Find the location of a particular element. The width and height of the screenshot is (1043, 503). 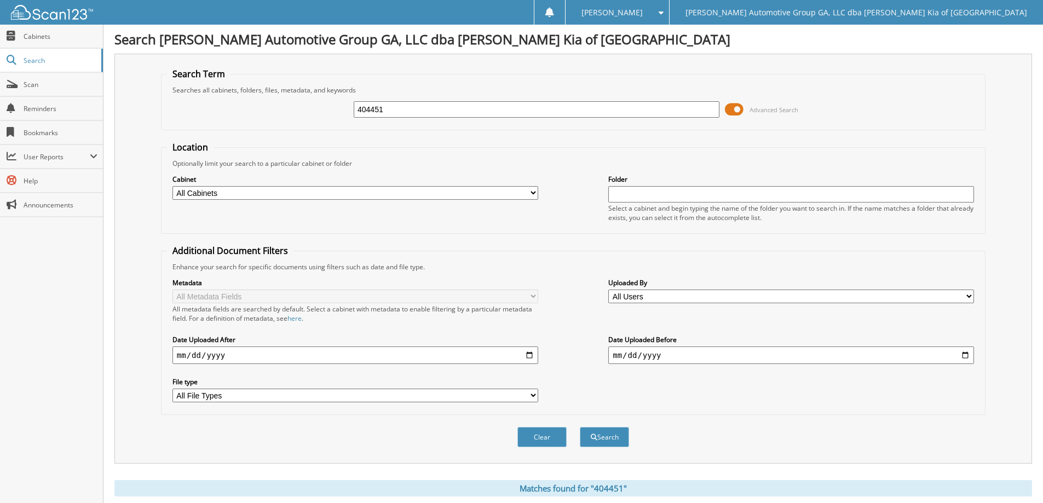

label: Date Uploaded After is located at coordinates (355, 340).